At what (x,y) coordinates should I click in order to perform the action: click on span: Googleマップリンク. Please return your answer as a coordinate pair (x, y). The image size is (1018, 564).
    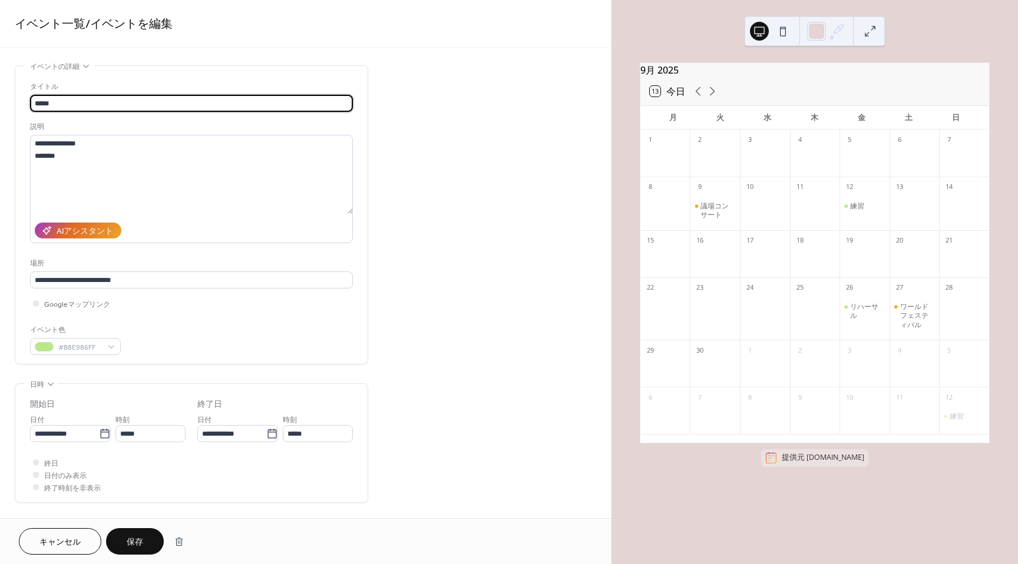
    Looking at the image, I should click on (77, 305).